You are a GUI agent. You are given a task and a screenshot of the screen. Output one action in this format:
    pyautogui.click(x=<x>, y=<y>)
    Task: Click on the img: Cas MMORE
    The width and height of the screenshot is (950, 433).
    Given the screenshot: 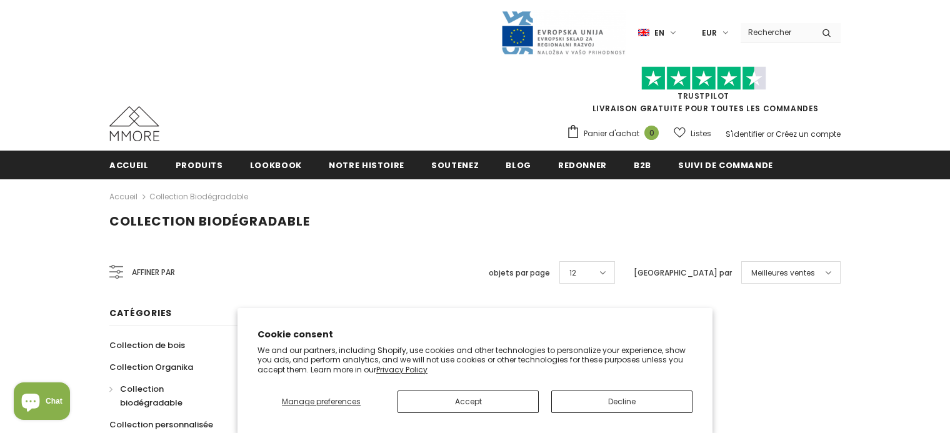 What is the action you would take?
    pyautogui.click(x=134, y=124)
    